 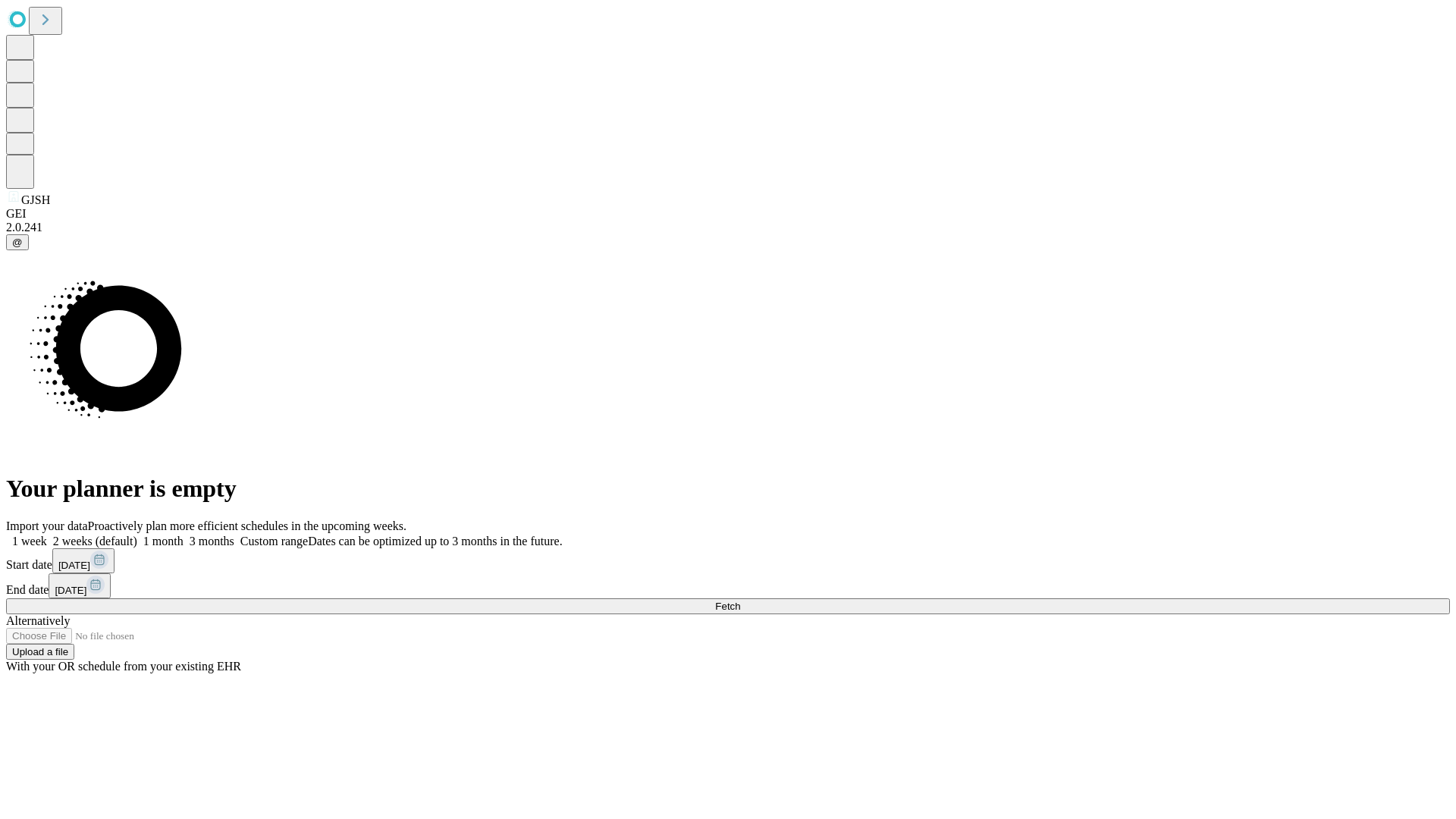 What do you see at coordinates (163, 541) in the screenshot?
I see `span: 1 month` at bounding box center [163, 541].